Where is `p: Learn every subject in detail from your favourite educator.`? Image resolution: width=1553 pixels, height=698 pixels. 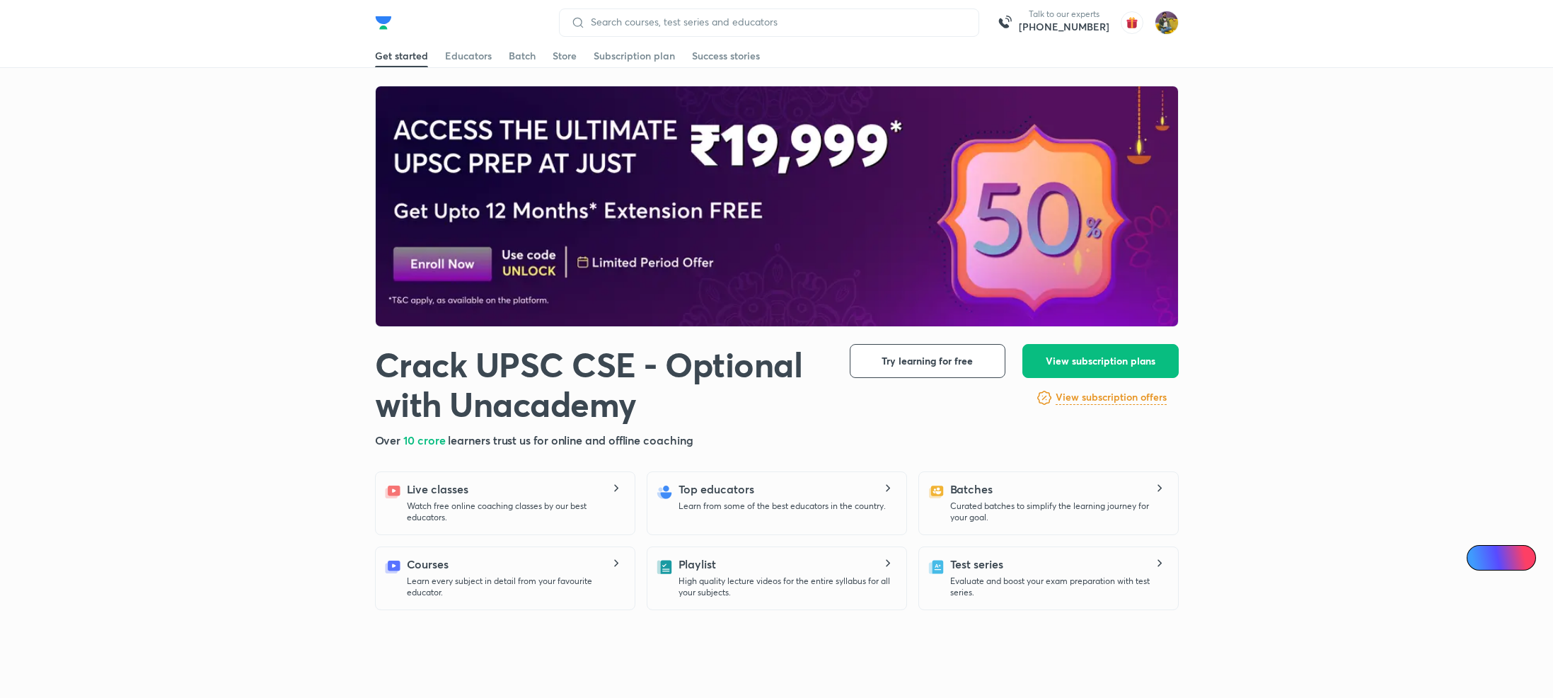
p: Learn every subject in detail from your favourite educator. is located at coordinates (515, 587).